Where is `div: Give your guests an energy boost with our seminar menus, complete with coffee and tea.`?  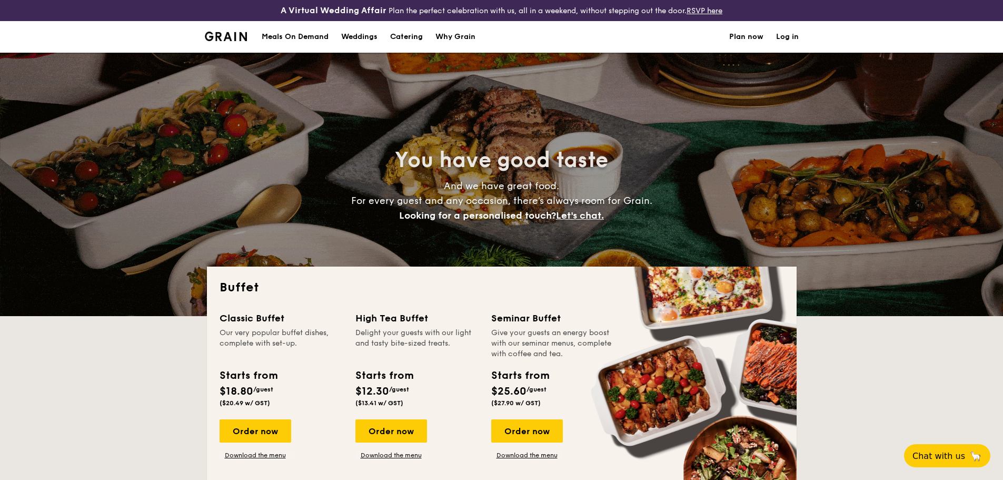
div: Give your guests an energy boost with our seminar menus, complete with coffee and tea. is located at coordinates (553, 343).